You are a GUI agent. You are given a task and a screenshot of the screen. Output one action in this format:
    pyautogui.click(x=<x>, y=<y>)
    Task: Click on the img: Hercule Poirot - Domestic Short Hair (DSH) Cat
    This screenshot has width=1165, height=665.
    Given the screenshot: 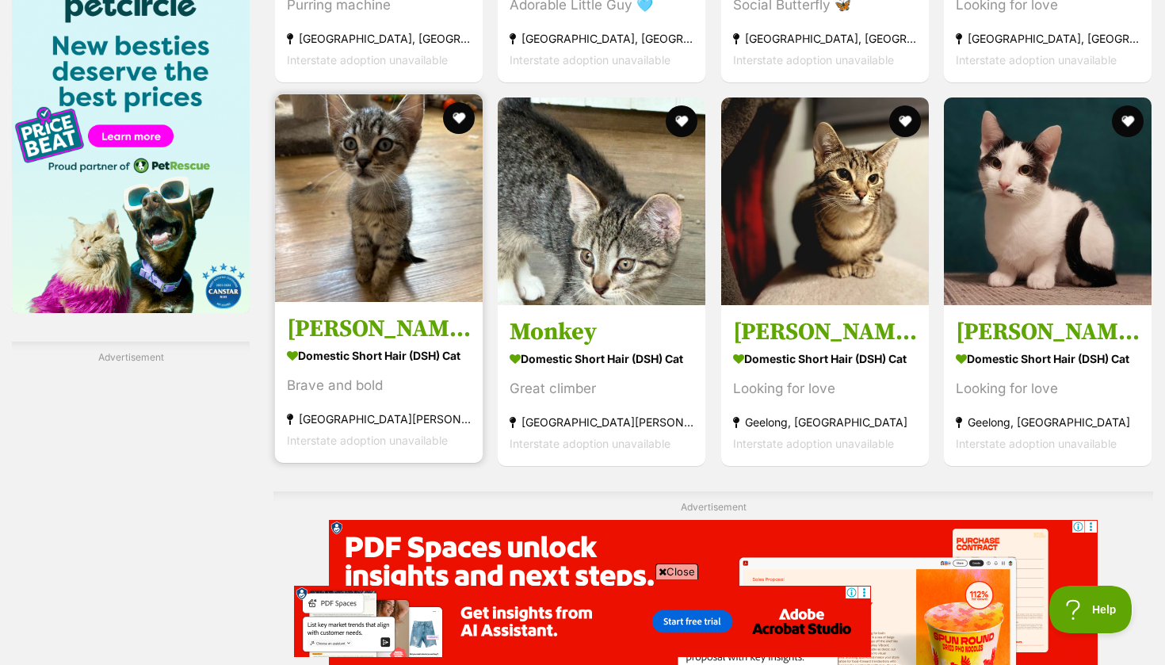 What is the action you would take?
    pyautogui.click(x=1048, y=201)
    